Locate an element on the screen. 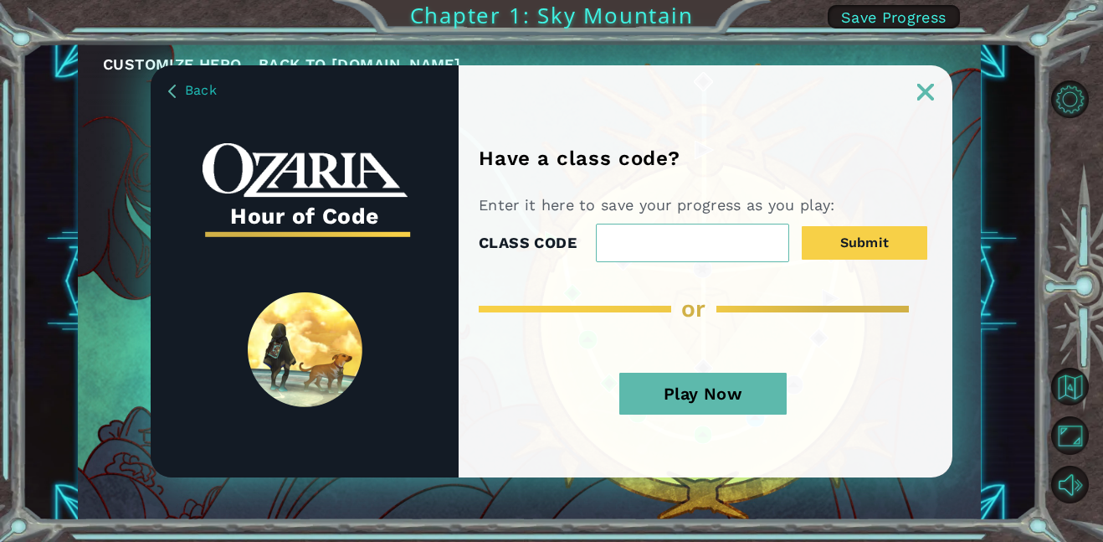 The image size is (1103, 542). label: CLASS CODE is located at coordinates (527, 243).